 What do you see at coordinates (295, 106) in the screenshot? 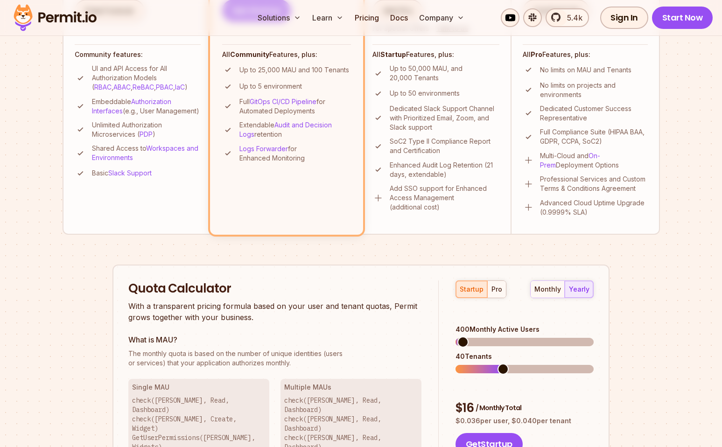
I see `p: Full for Automated Deployments` at bounding box center [295, 106].